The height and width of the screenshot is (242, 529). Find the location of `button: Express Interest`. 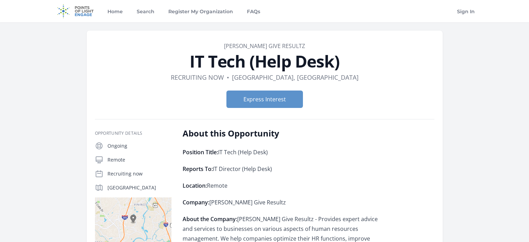

button: Express Interest is located at coordinates (265, 99).